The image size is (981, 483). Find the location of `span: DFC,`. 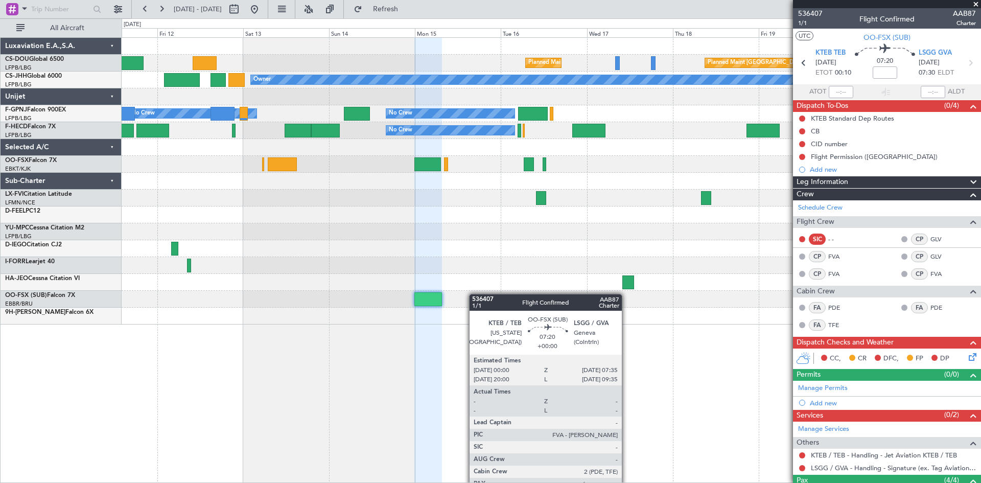

span: DFC, is located at coordinates (891, 359).